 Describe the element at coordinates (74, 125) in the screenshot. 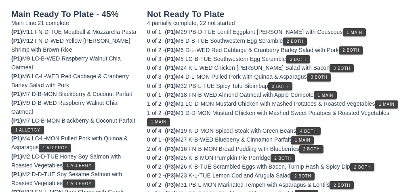

I see `div: M7 LC-B-MON Blackberry & Coconut Parfait` at that location.